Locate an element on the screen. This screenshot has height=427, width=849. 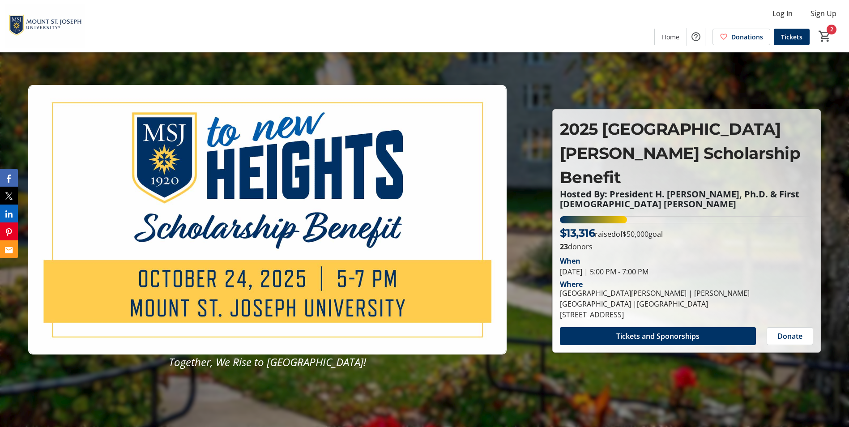
a: Donations is located at coordinates (741, 37).